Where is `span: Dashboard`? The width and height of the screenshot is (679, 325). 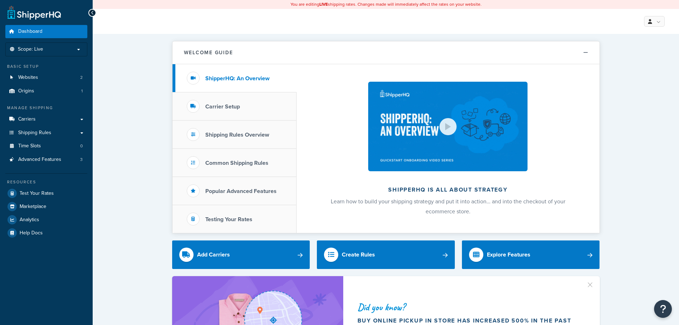 span: Dashboard is located at coordinates (30, 31).